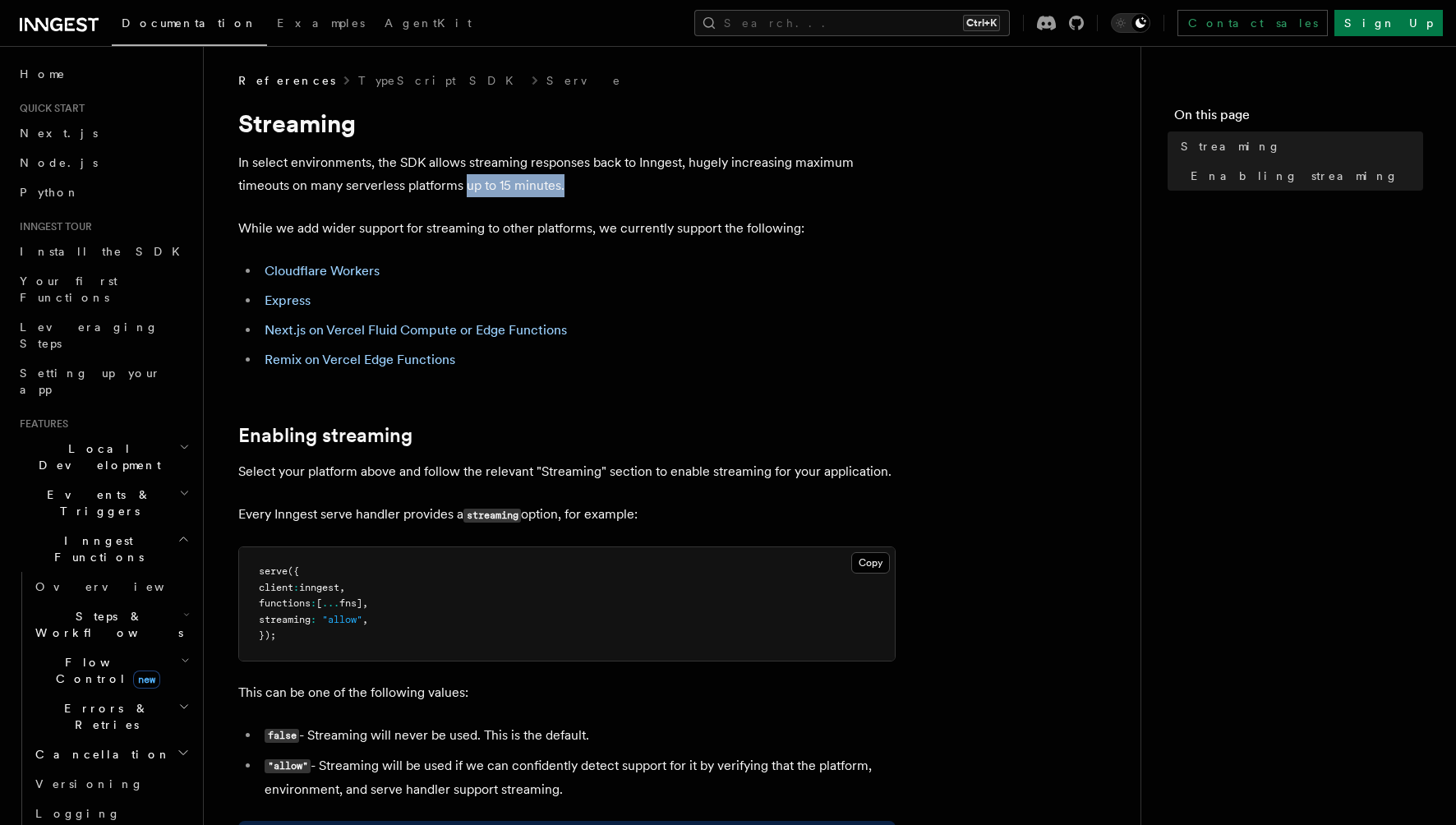 This screenshot has width=1456, height=825. What do you see at coordinates (1230, 146) in the screenshot?
I see `span: Streaming` at bounding box center [1230, 146].